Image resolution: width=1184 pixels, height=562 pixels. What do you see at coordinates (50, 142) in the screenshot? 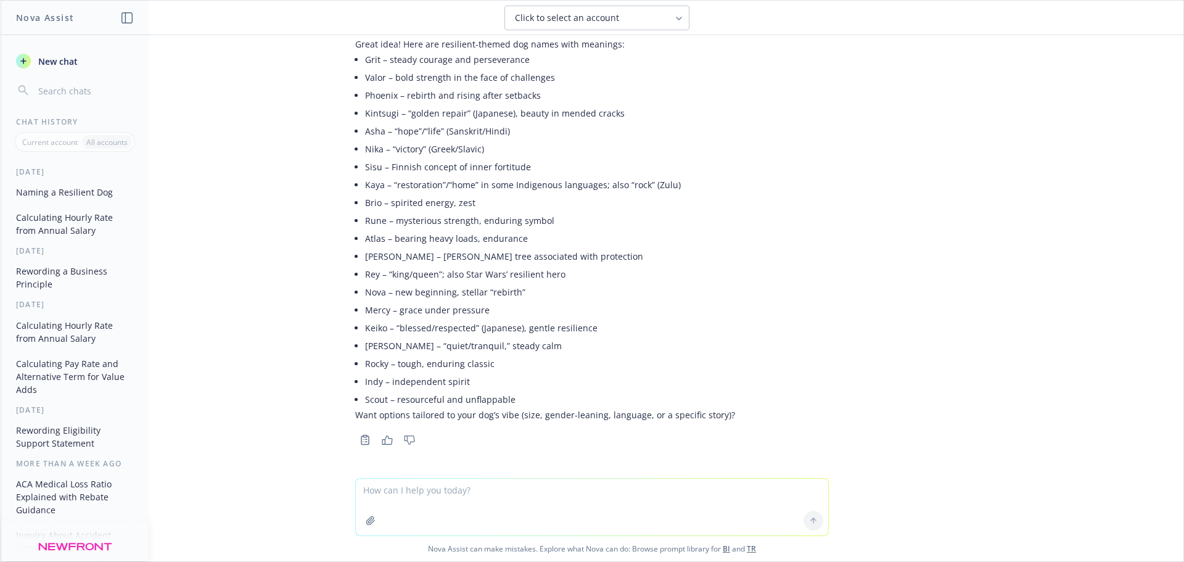
I see `p: Current account` at bounding box center [50, 142].